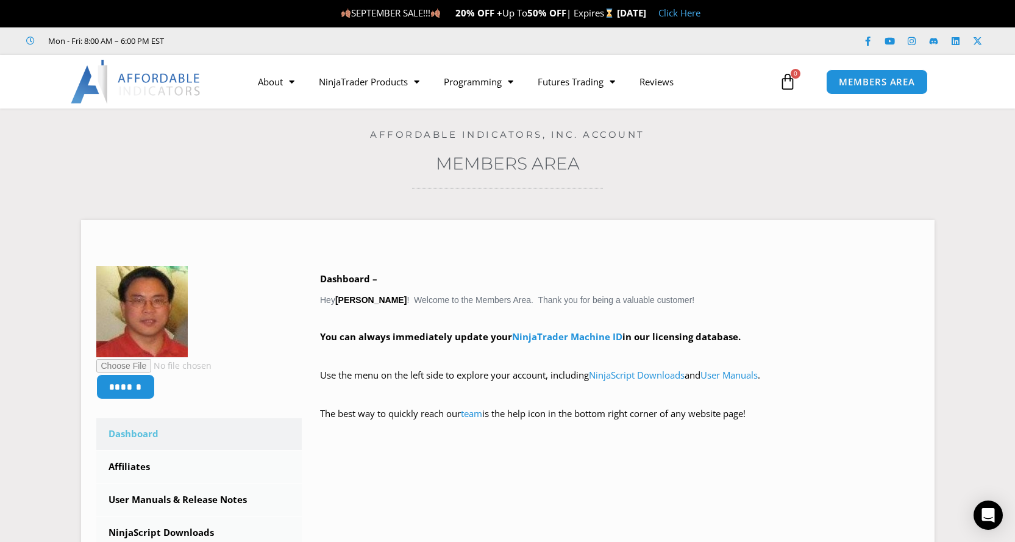  What do you see at coordinates (276, 82) in the screenshot?
I see `a: About` at bounding box center [276, 82].